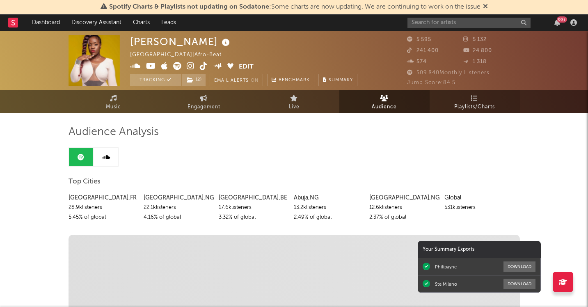 This screenshot has width=588, height=307. What do you see at coordinates (246, 67) in the screenshot?
I see `button: Edit` at bounding box center [246, 67].